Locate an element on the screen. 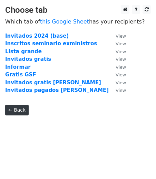 The height and width of the screenshot is (179, 156). a: Invitados 2024 (base) is located at coordinates (37, 36).